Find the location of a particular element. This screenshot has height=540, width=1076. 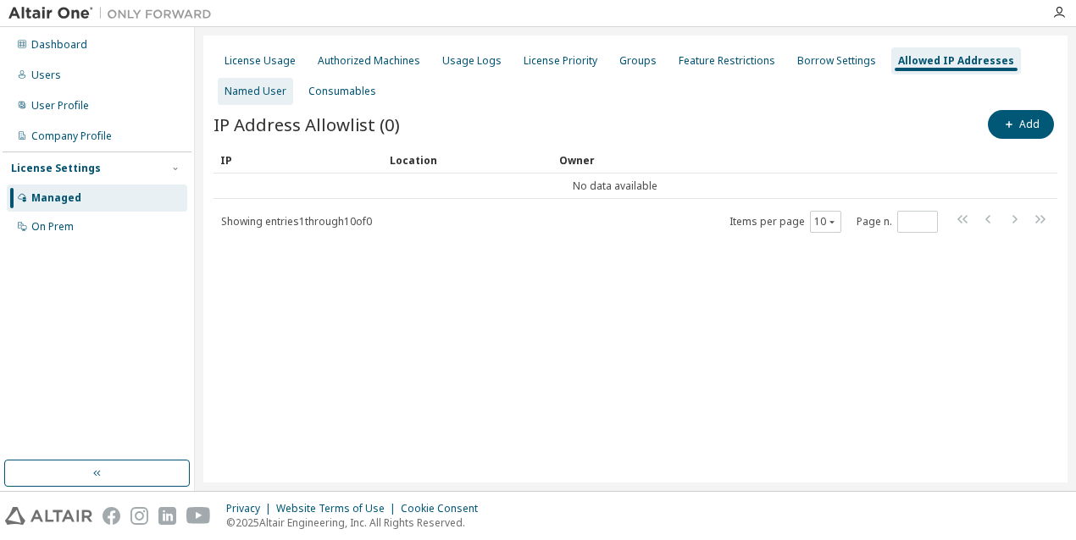

img: youtube.svg is located at coordinates (198, 516).